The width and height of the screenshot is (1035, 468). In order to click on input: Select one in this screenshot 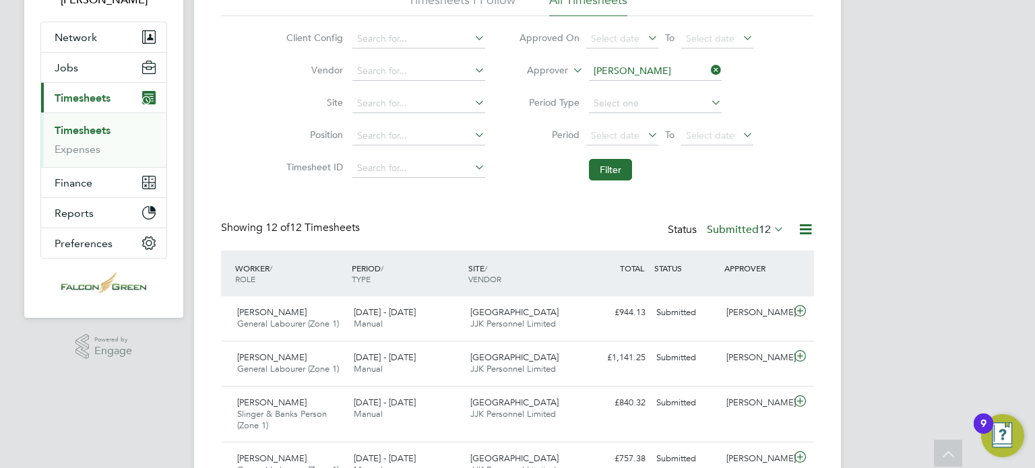, I will do `click(655, 104)`.